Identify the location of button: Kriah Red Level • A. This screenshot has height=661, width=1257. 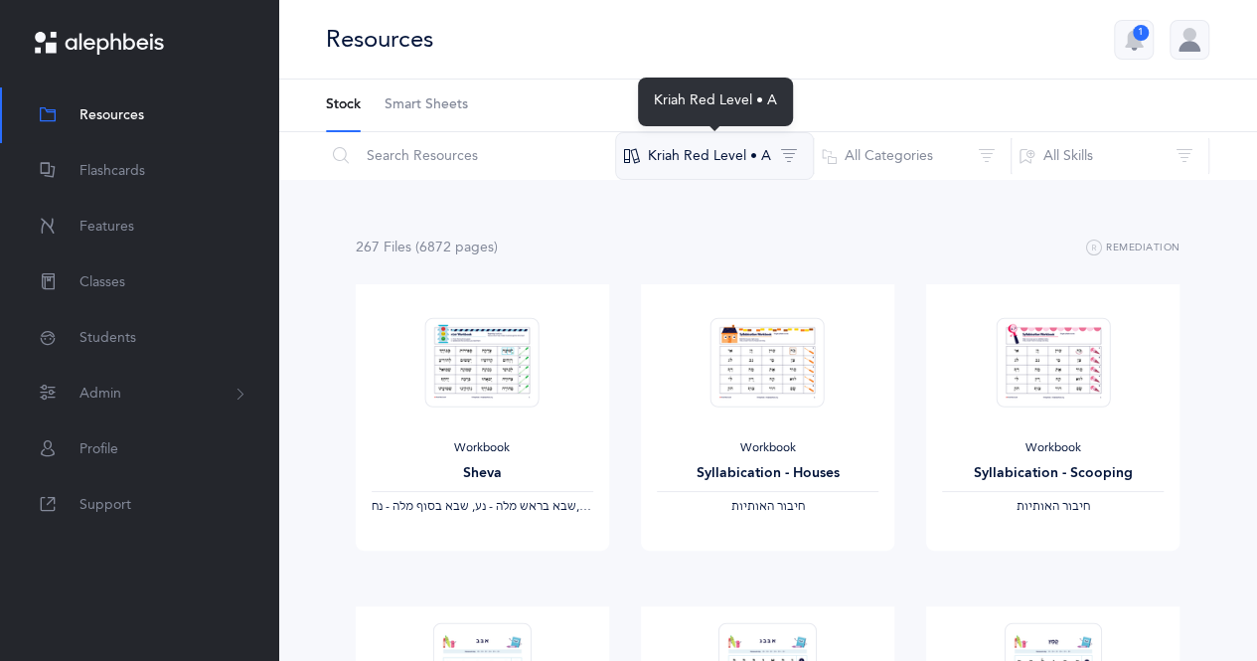
(715, 156).